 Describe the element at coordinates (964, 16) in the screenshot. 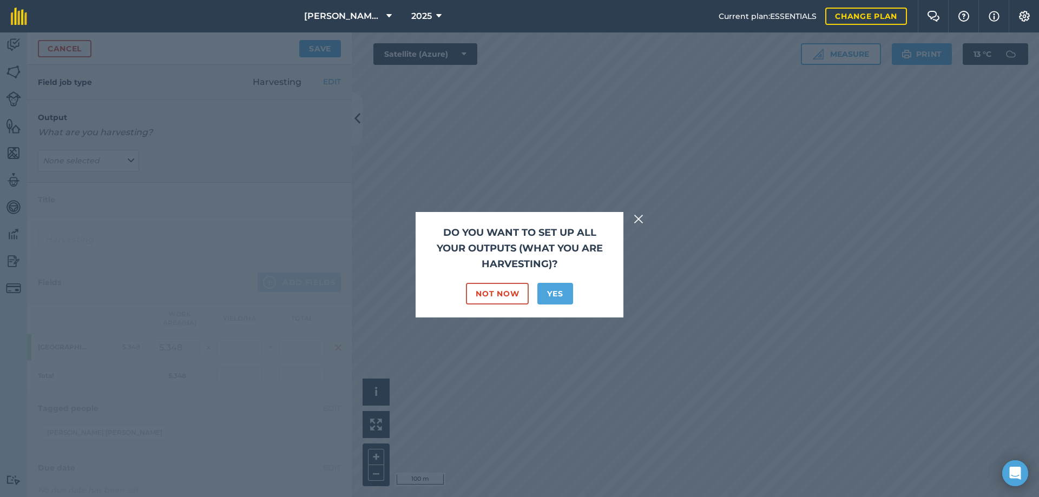

I see `img: A question mark icon` at that location.